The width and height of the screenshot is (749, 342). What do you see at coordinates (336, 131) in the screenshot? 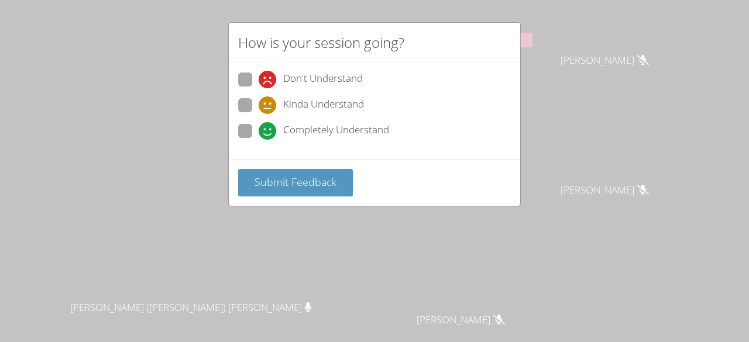
I see `span: Completely Understand` at bounding box center [336, 131].